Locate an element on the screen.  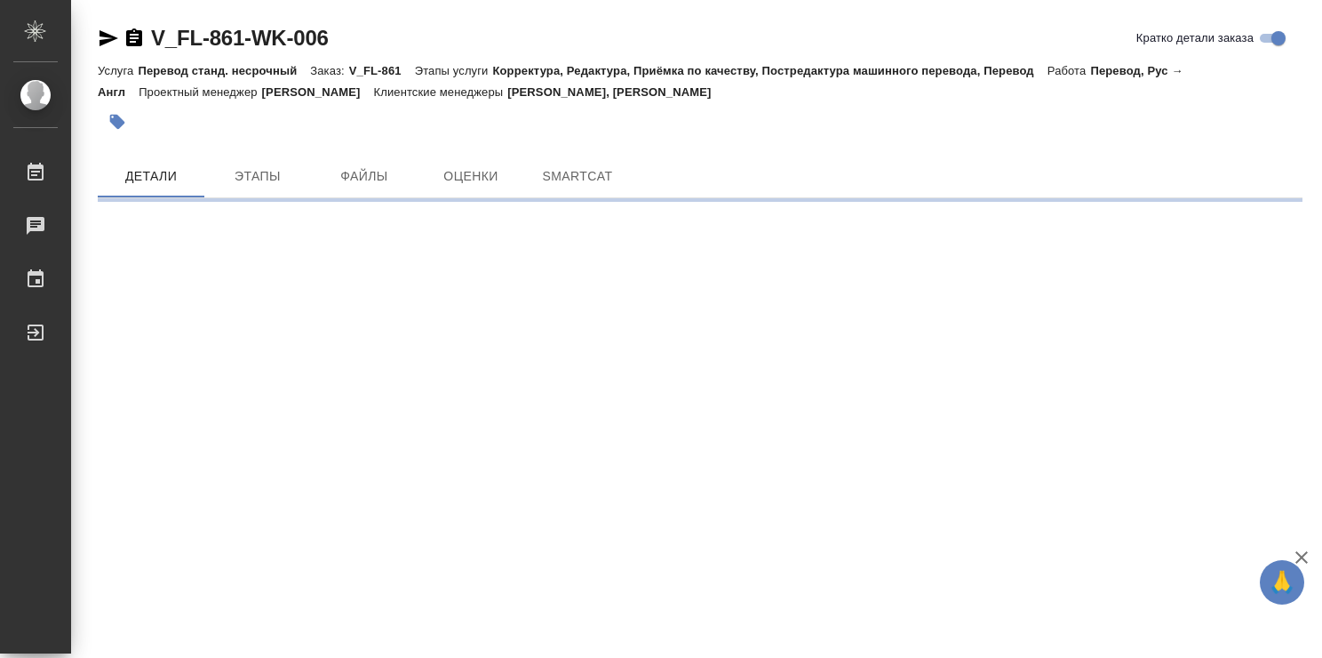
p: Этапы услуги is located at coordinates (454, 70).